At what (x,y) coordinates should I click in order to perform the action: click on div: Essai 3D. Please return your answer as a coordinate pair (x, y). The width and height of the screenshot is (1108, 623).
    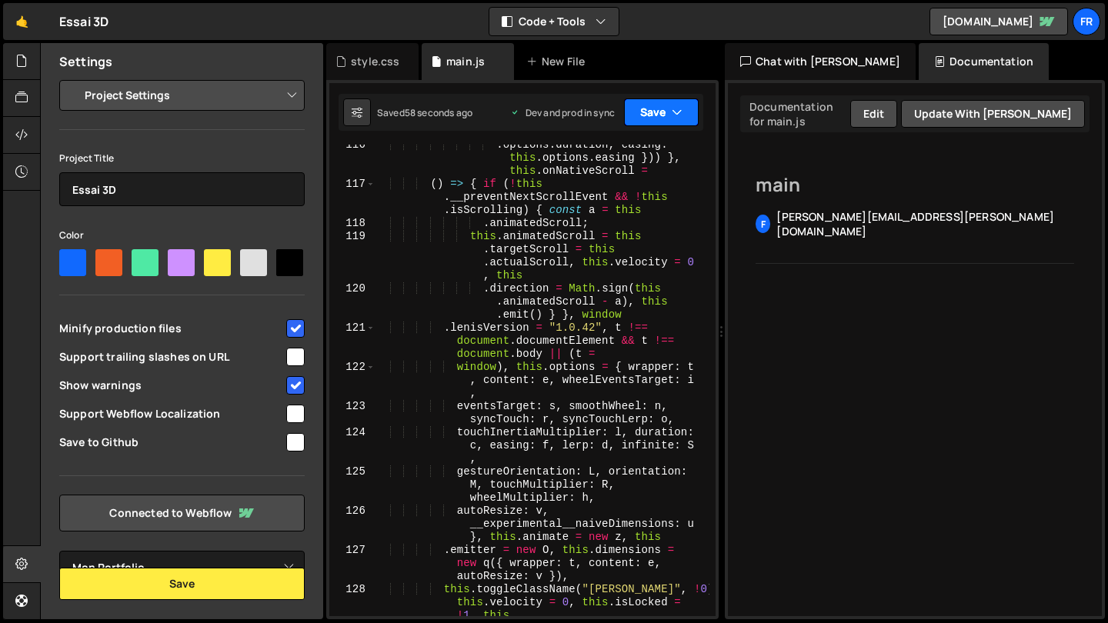
    Looking at the image, I should click on (84, 22).